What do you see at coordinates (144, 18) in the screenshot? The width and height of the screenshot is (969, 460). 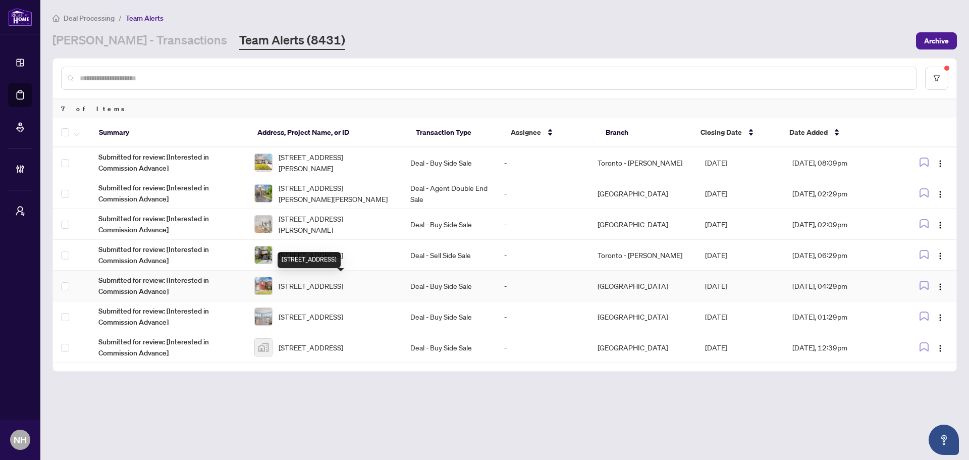 I see `span: Team Alerts` at bounding box center [144, 18].